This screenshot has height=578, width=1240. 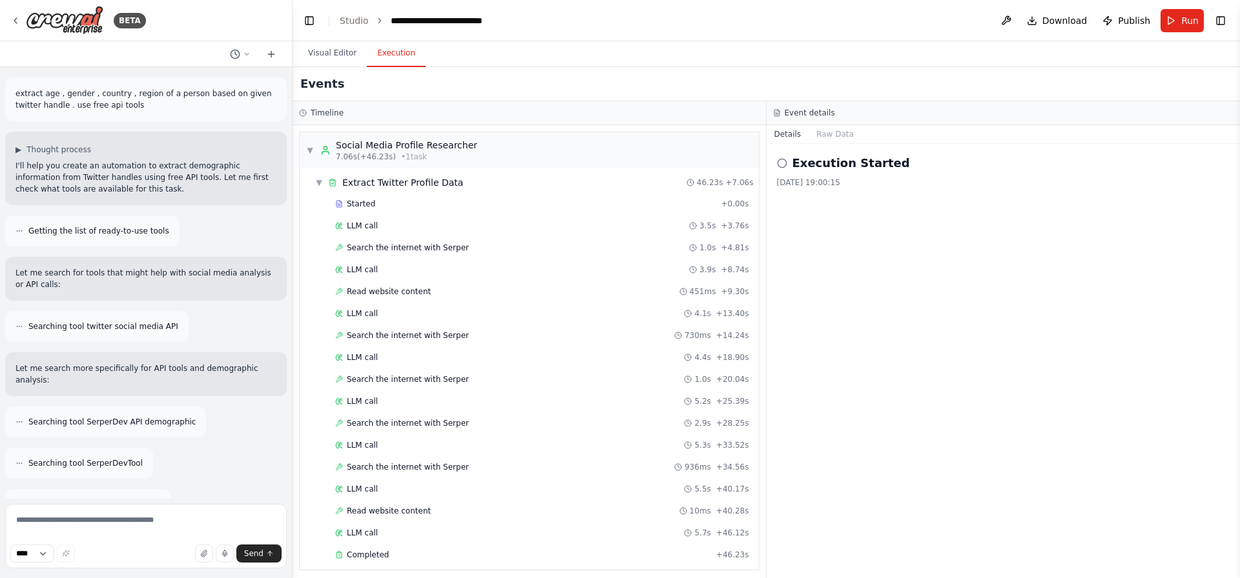 What do you see at coordinates (702, 292) in the screenshot?
I see `span: 451ms` at bounding box center [702, 292].